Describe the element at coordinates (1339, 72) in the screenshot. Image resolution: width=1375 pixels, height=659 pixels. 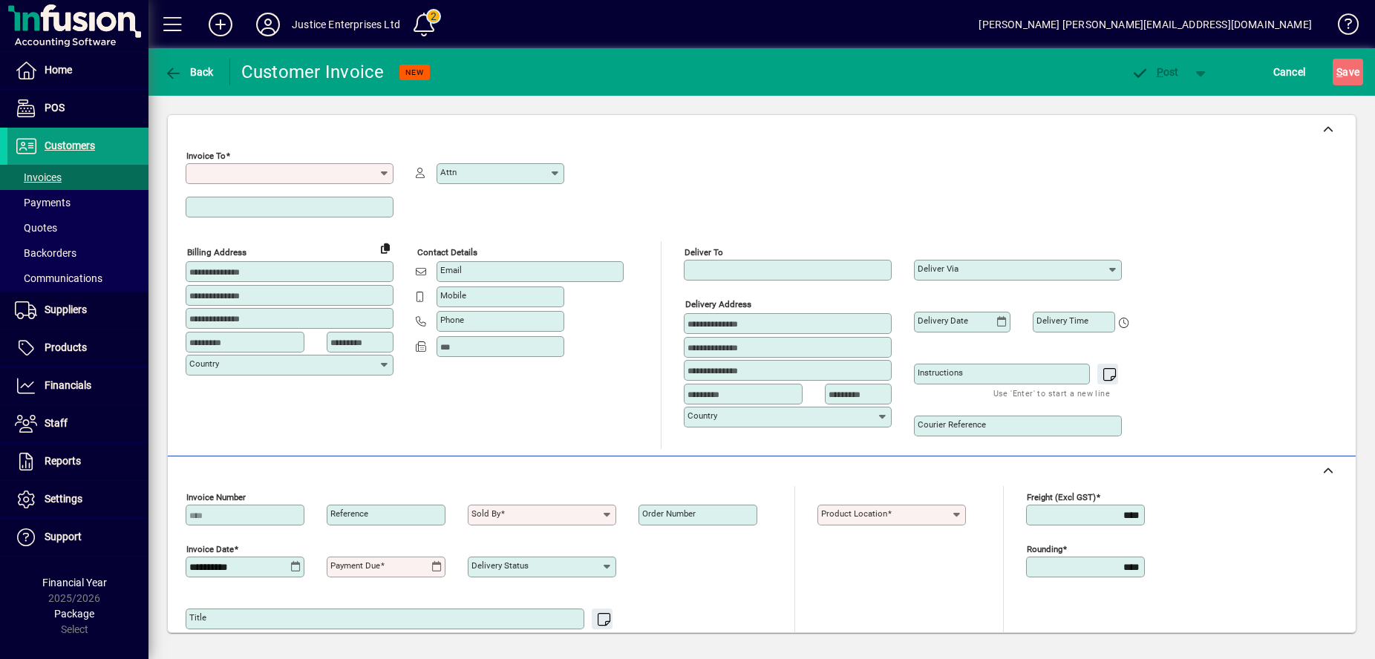
I see `span: S` at that location.